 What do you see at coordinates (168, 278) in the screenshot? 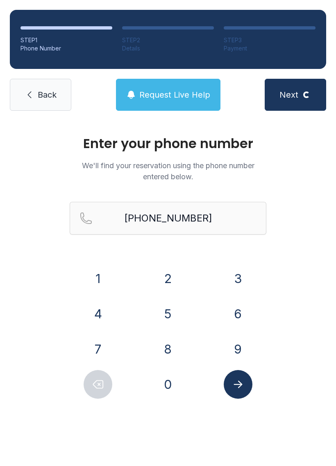
I see `button: 2` at bounding box center [168, 278].